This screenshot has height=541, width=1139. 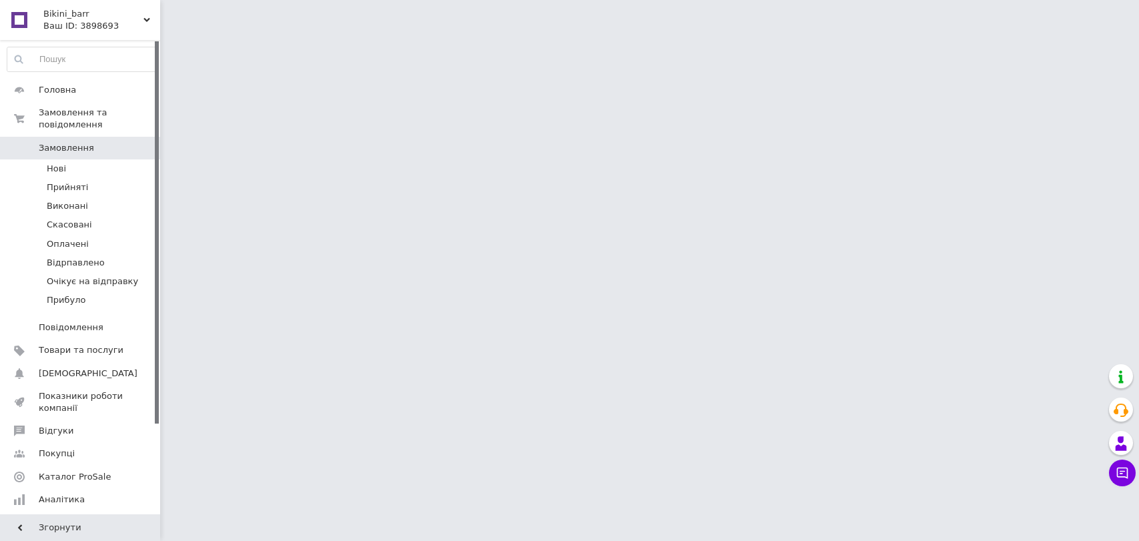 What do you see at coordinates (75, 263) in the screenshot?
I see `span: Відрпавлено` at bounding box center [75, 263].